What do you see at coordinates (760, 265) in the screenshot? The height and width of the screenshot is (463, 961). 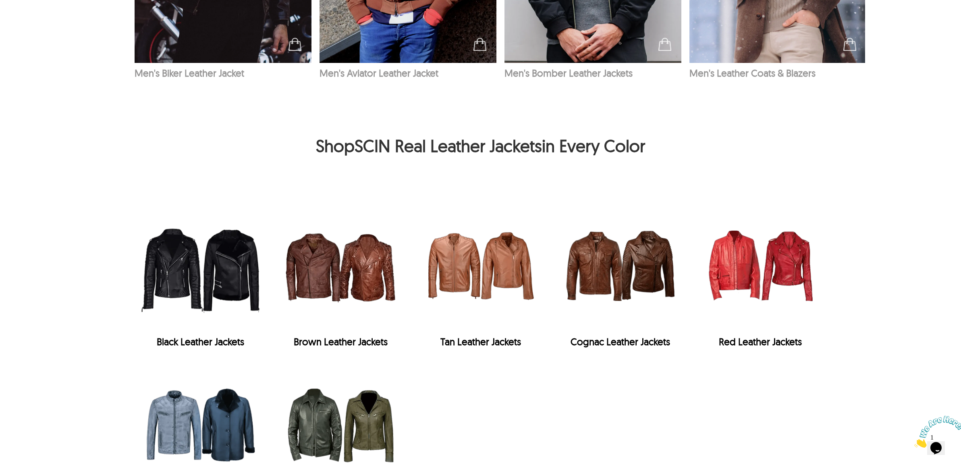 I see `img: Shop Red Leather Jackets` at bounding box center [760, 265].